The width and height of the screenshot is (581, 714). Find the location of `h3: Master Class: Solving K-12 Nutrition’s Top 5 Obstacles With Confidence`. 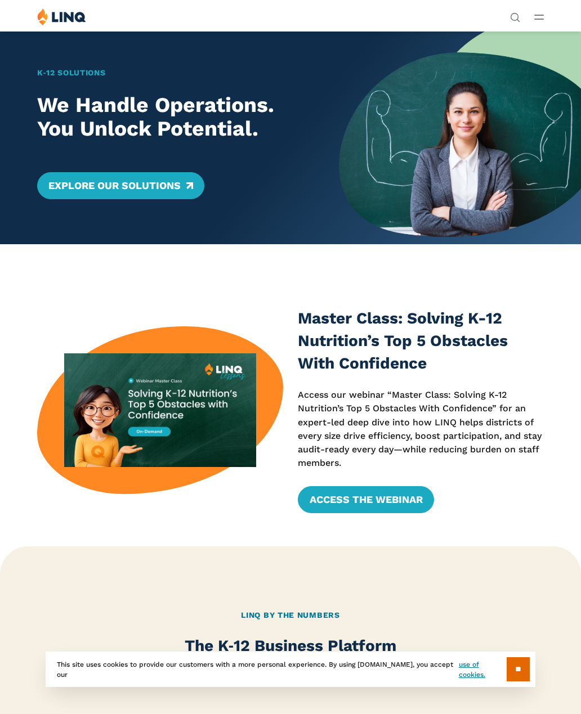

h3: Master Class: Solving K-12 Nutrition’s Top 5 Obstacles With Confidence is located at coordinates (421, 341).